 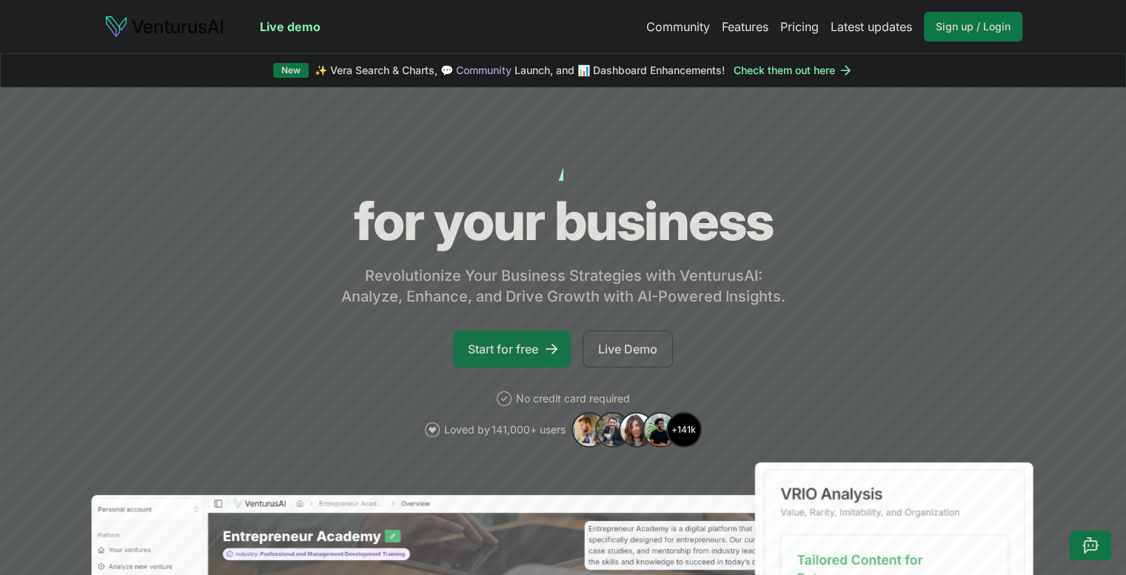 What do you see at coordinates (745, 27) in the screenshot?
I see `a: Features` at bounding box center [745, 27].